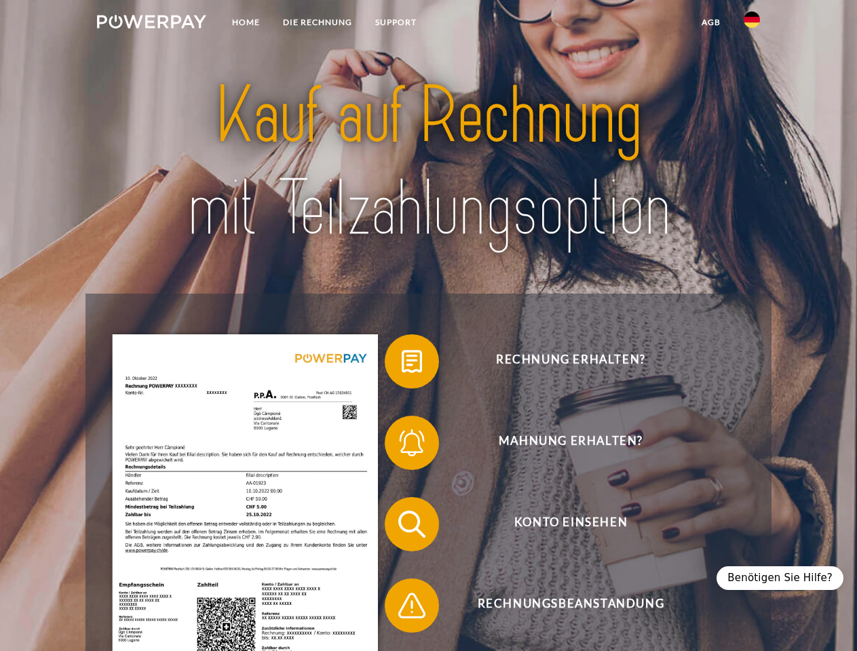  What do you see at coordinates (561, 524) in the screenshot?
I see `button: Konto einsehen` at bounding box center [561, 524].